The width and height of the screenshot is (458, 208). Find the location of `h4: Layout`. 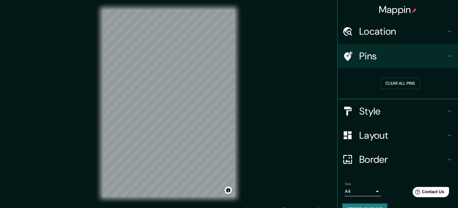

h4: Layout is located at coordinates (402, 135).